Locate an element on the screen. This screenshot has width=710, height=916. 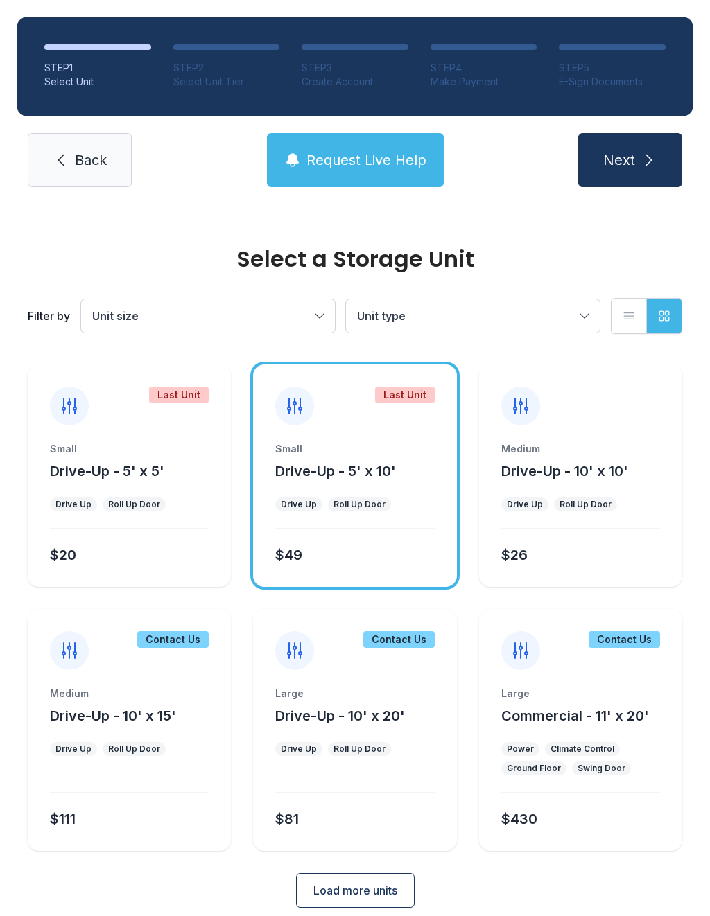
div: STEP 3 is located at coordinates (355, 68).